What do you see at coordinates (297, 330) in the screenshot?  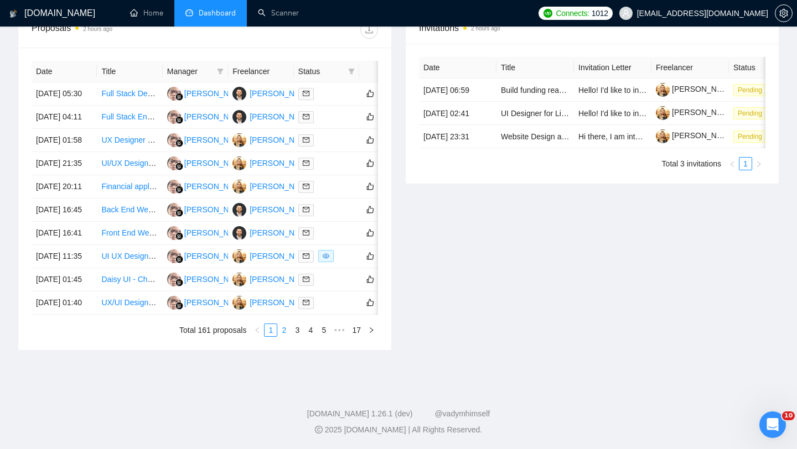 I see `a: 3` at bounding box center [297, 330].